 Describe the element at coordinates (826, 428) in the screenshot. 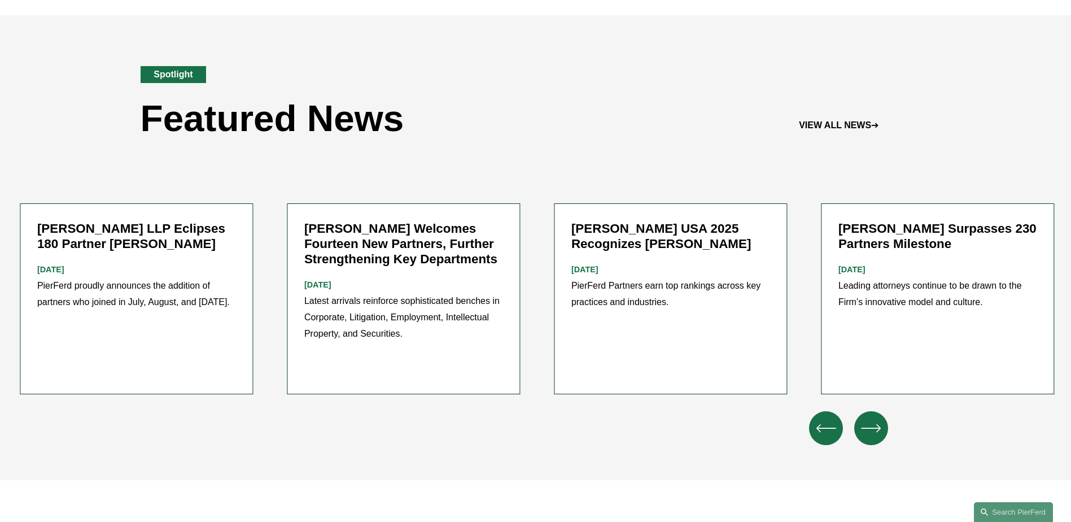

I see `button: Previous` at that location.